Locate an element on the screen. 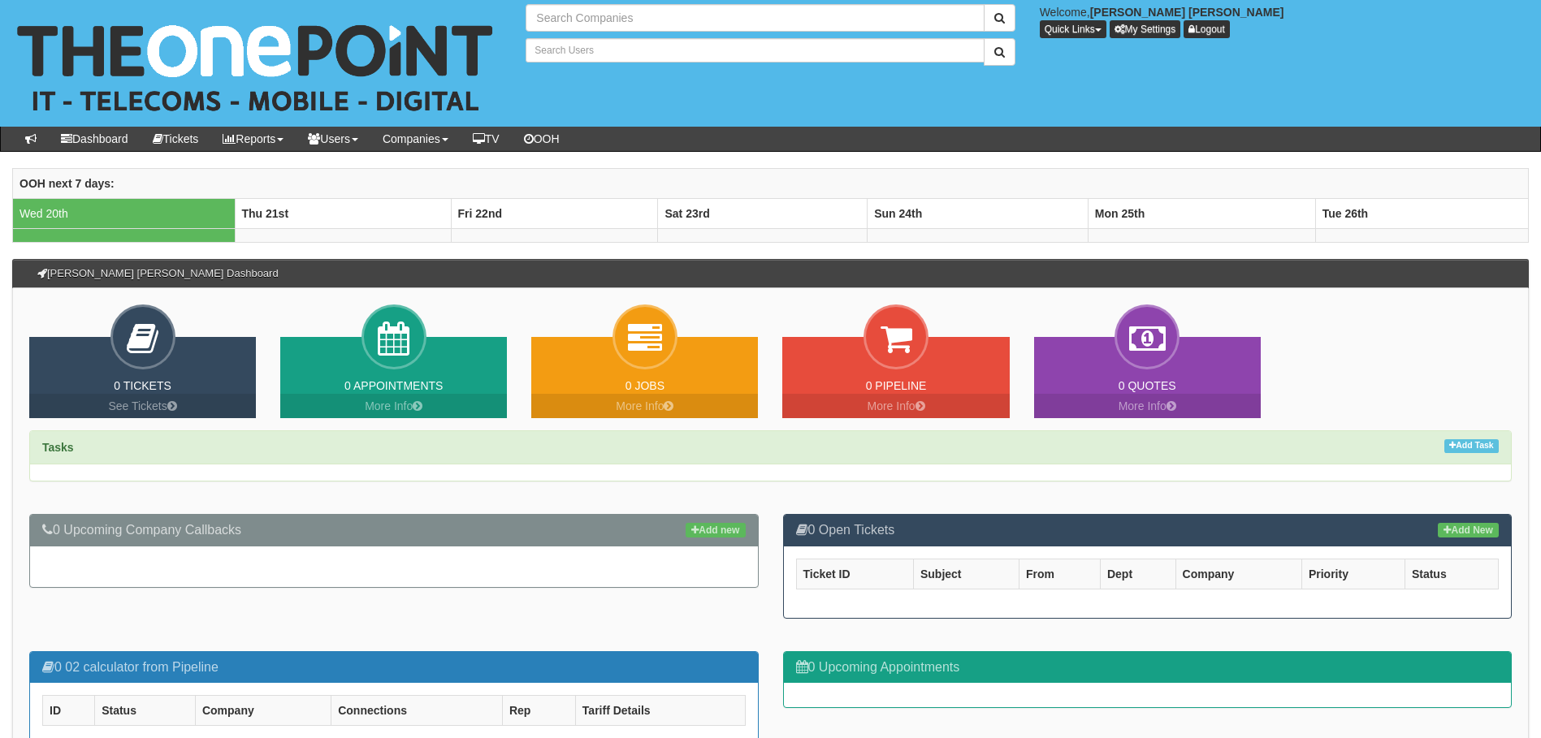 This screenshot has width=1541, height=738. a: TV is located at coordinates (486, 139).